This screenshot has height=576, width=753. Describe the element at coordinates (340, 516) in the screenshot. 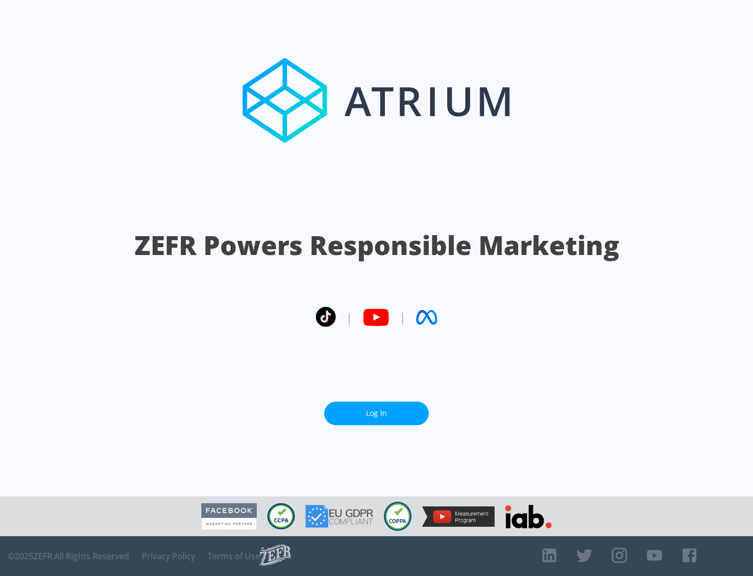

I see `img: GDPR Compliant` at that location.